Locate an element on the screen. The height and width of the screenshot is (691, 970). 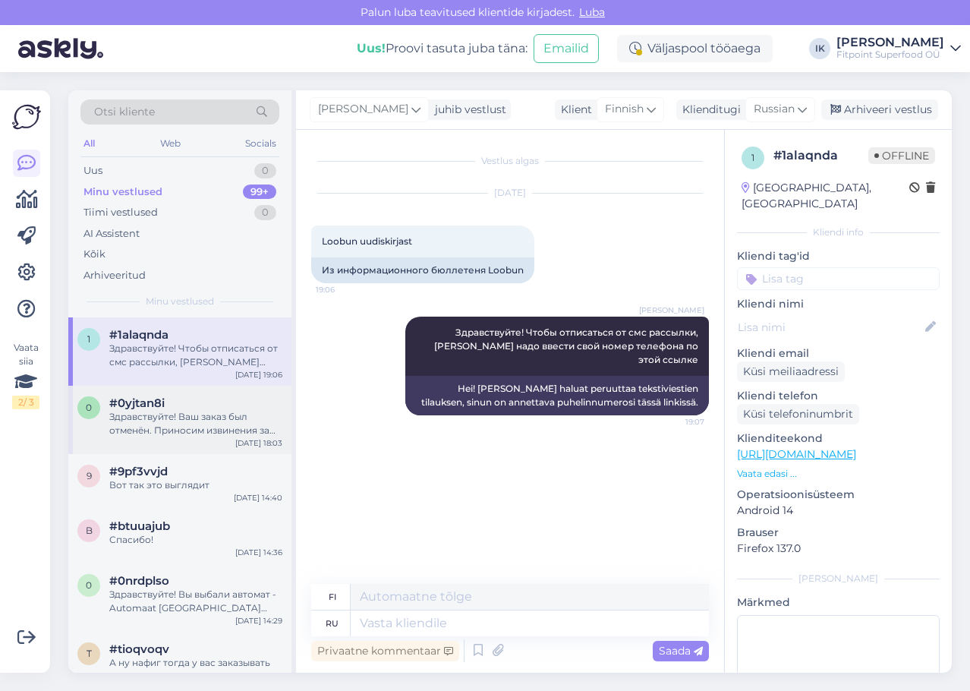
button: Emailid is located at coordinates (566, 49).